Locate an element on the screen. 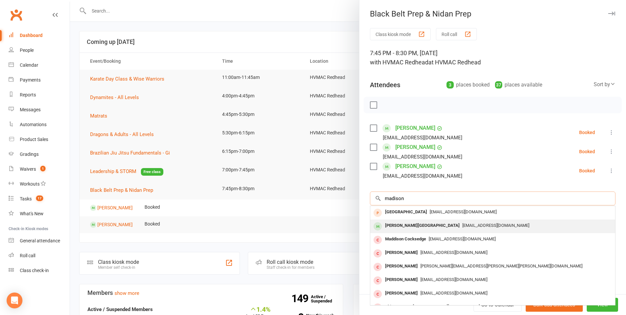  div: Tasks is located at coordinates (26, 199).